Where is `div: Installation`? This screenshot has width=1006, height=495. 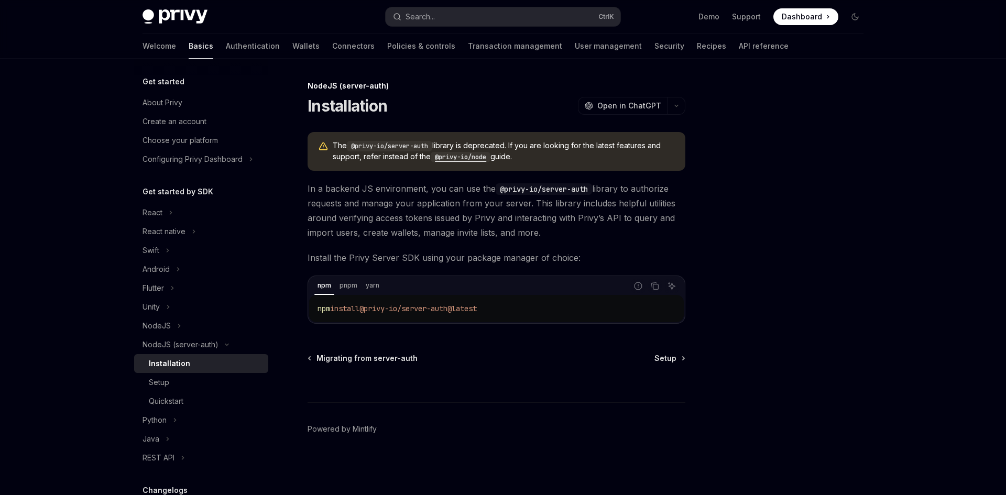
div: Installation is located at coordinates (169, 363).